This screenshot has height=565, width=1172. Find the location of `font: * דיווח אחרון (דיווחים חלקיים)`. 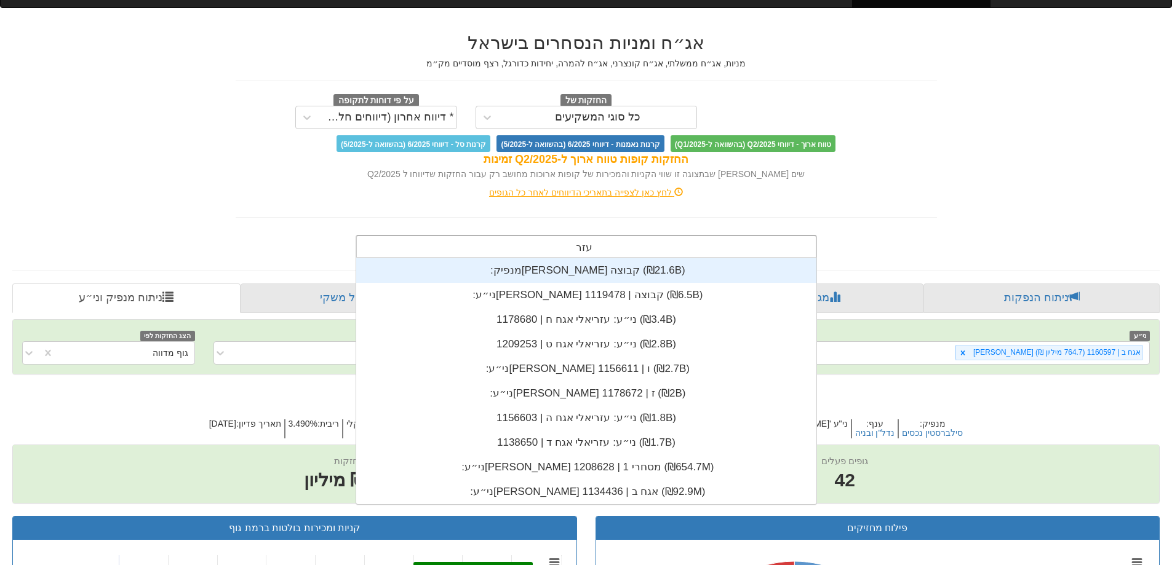

font: * דיווח אחרון (דיווחים חלקיים) is located at coordinates (384, 117).